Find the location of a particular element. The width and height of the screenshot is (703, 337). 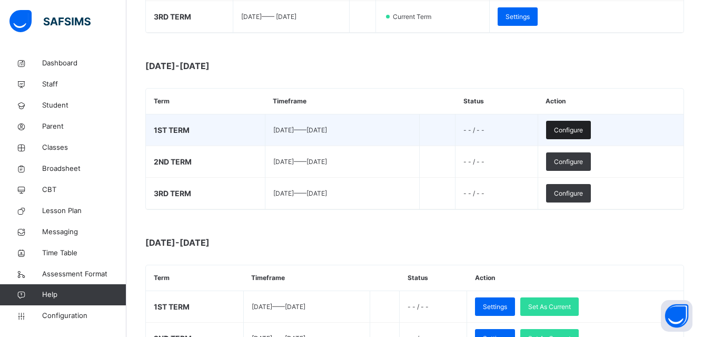

span: Assessment Format is located at coordinates (84, 274).